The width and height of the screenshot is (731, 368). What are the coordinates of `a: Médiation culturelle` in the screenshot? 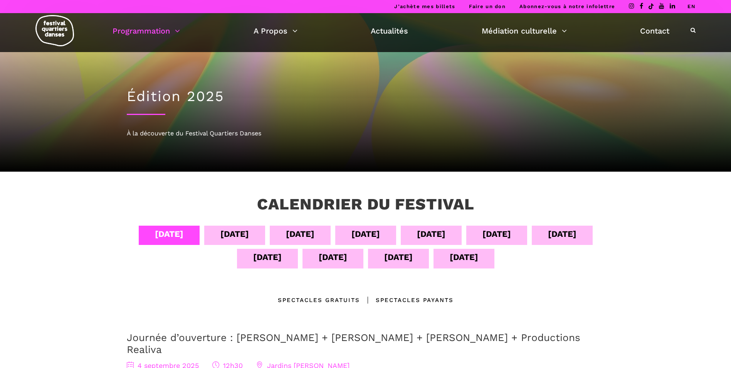 It's located at (524, 31).